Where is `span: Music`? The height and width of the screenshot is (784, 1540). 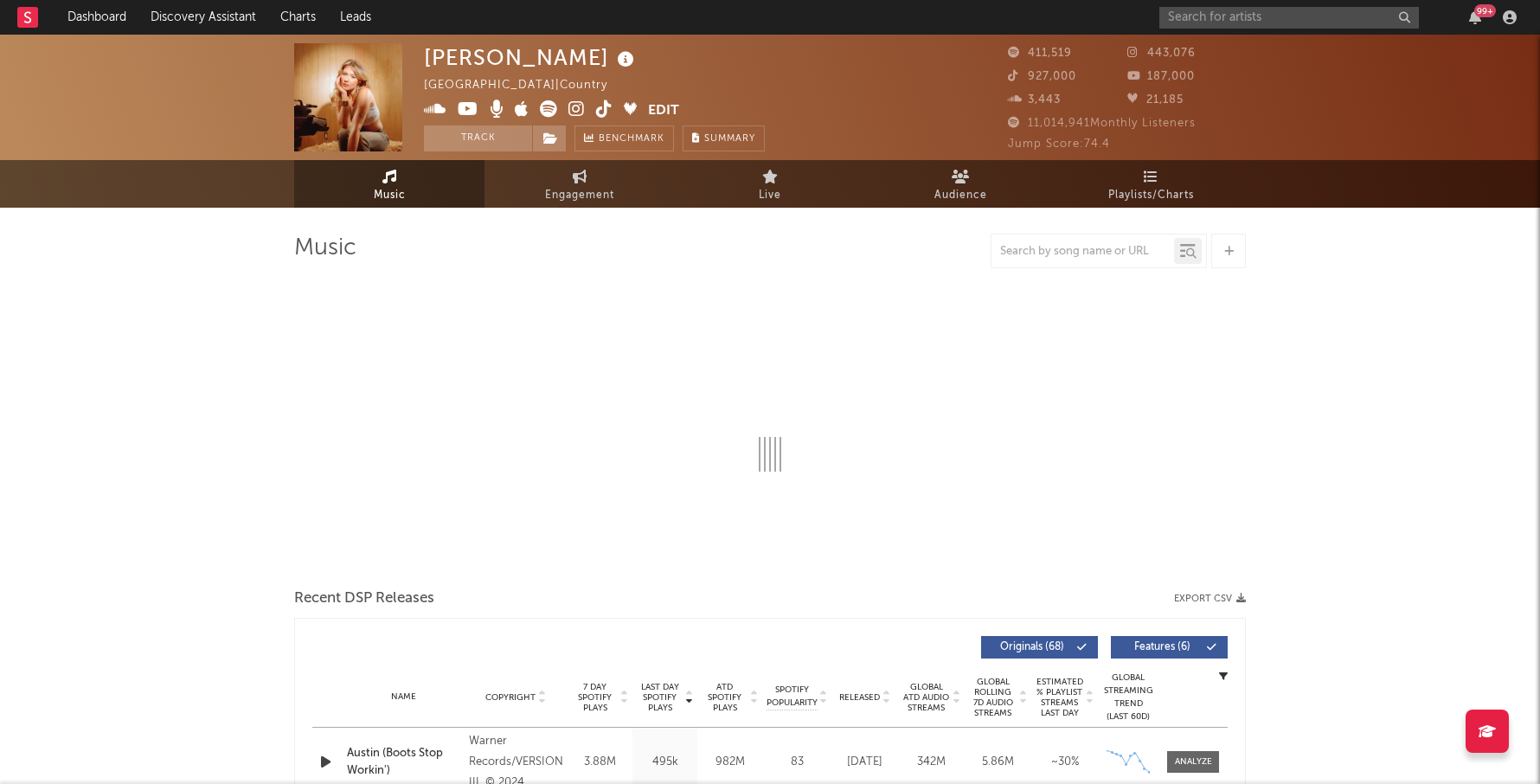
span: Music is located at coordinates (389, 196).